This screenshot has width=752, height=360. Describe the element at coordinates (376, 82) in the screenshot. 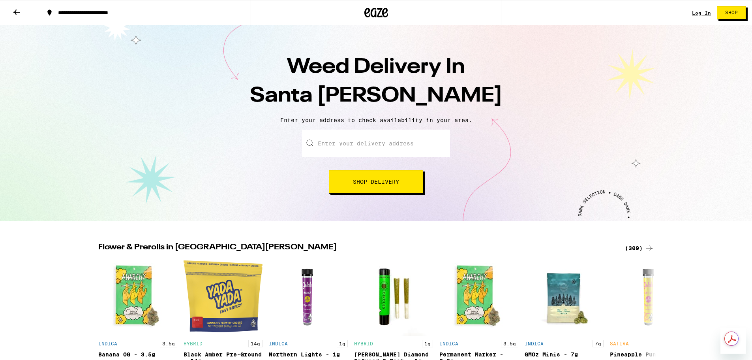

I see `h1: Weed Delivery In` at that location.